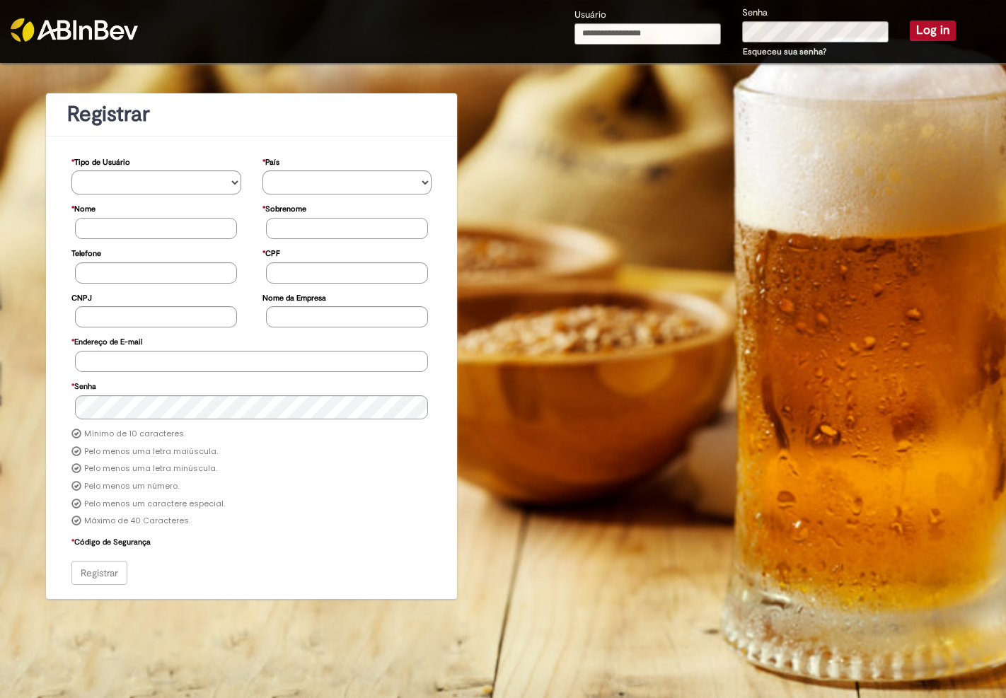  What do you see at coordinates (100, 161) in the screenshot?
I see `label: Tipo de Usuário` at bounding box center [100, 161].